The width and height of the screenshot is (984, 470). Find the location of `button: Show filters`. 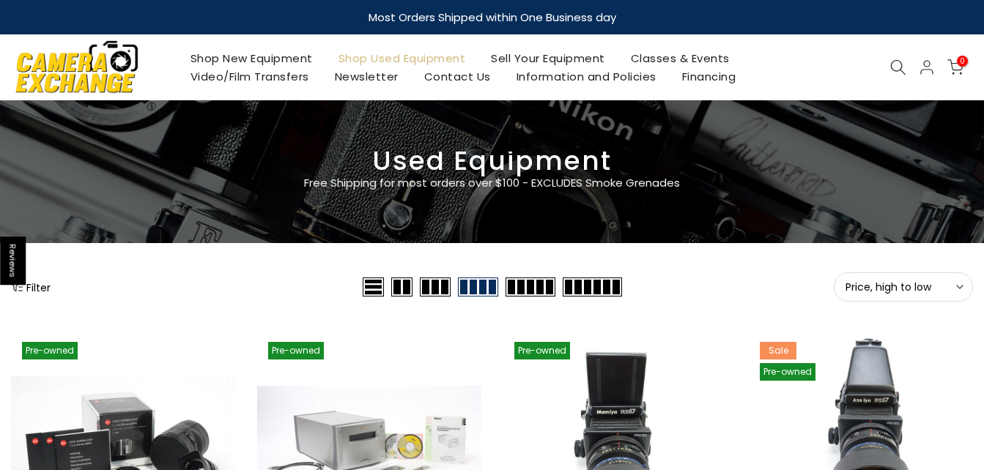

button: Show filters is located at coordinates (31, 287).